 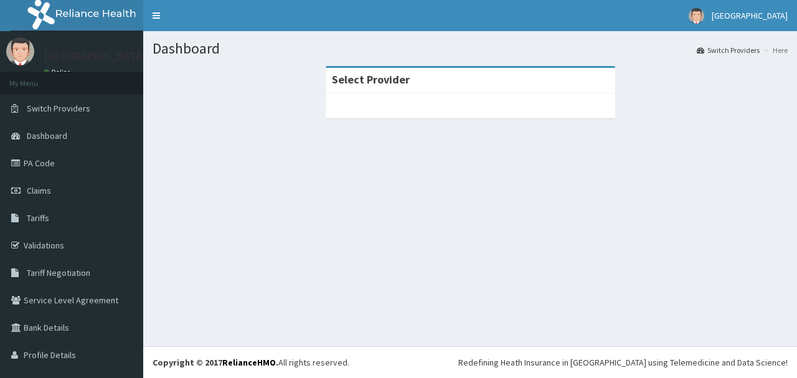 What do you see at coordinates (59, 273) in the screenshot?
I see `span: Tariff Negotiation` at bounding box center [59, 273].